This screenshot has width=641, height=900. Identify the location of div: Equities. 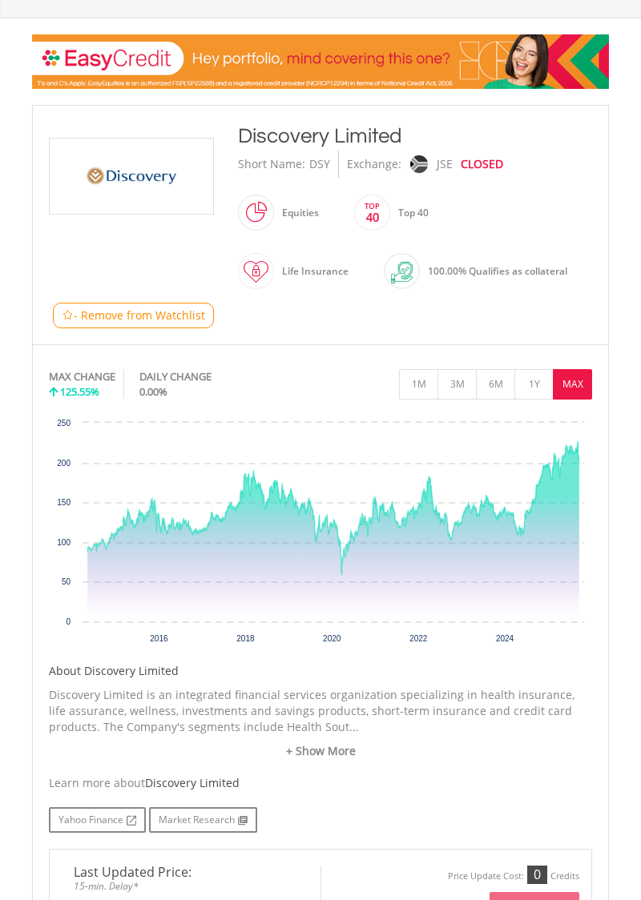
(296, 213).